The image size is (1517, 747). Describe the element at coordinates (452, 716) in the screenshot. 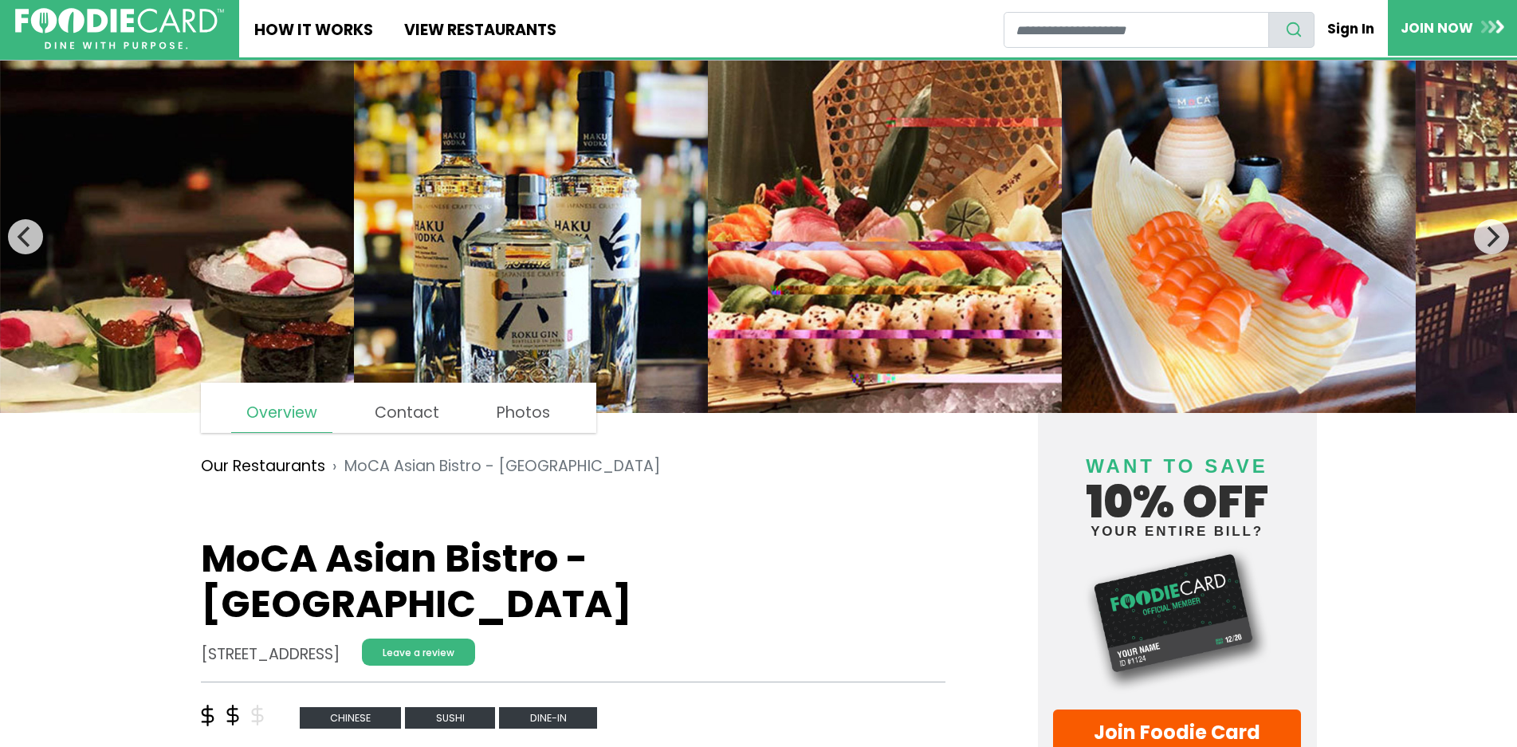

I see `a: sushi` at that location.